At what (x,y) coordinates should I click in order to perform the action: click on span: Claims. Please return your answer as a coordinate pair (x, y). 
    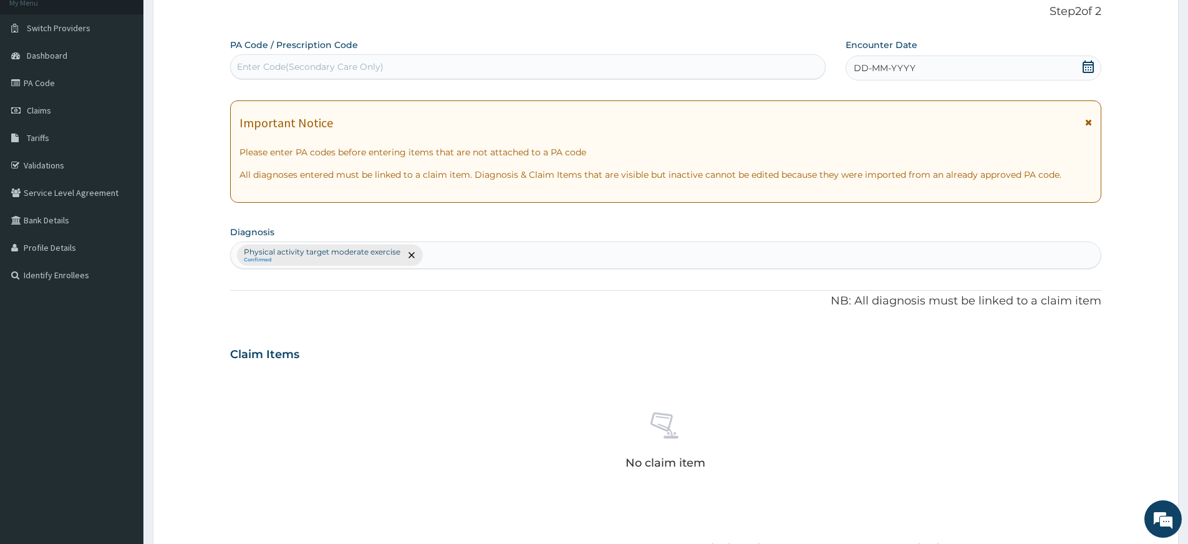
    Looking at the image, I should click on (39, 110).